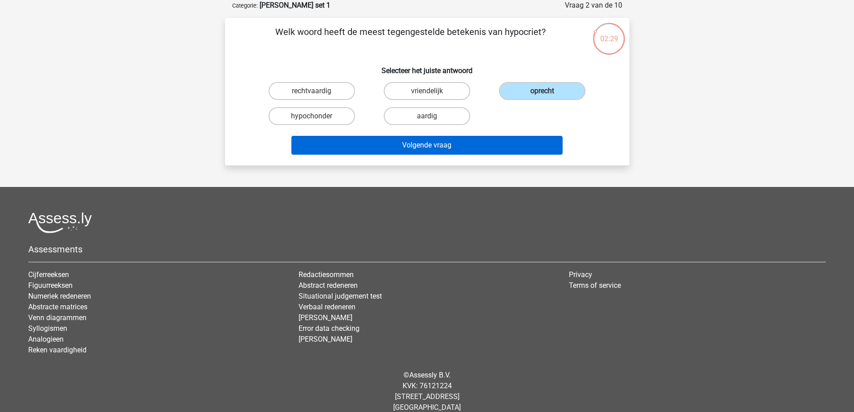  Describe the element at coordinates (410, 39) in the screenshot. I see `p: Welk woord heeft de meest tegengestelde betekenis van hypocriet?` at that location.